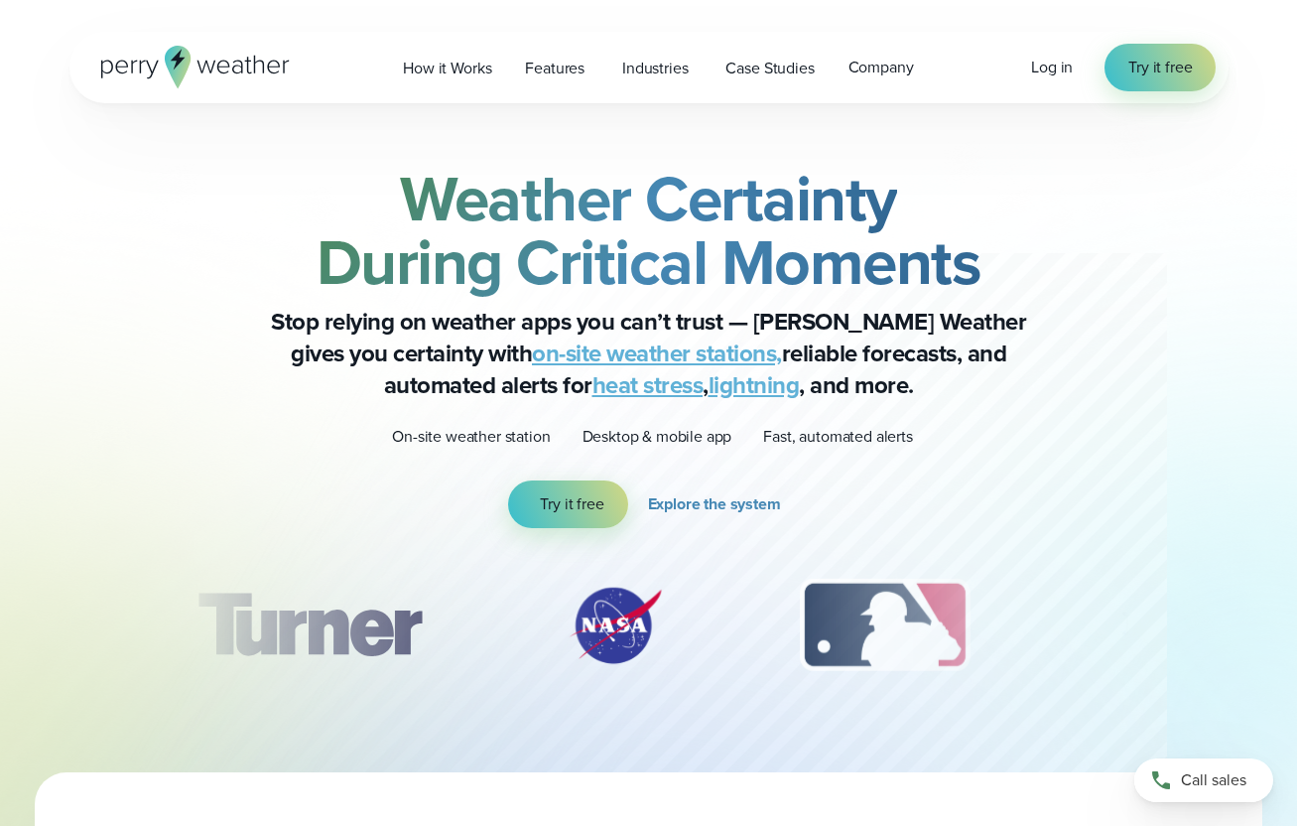  I want to click on span: Case Studies, so click(769, 68).